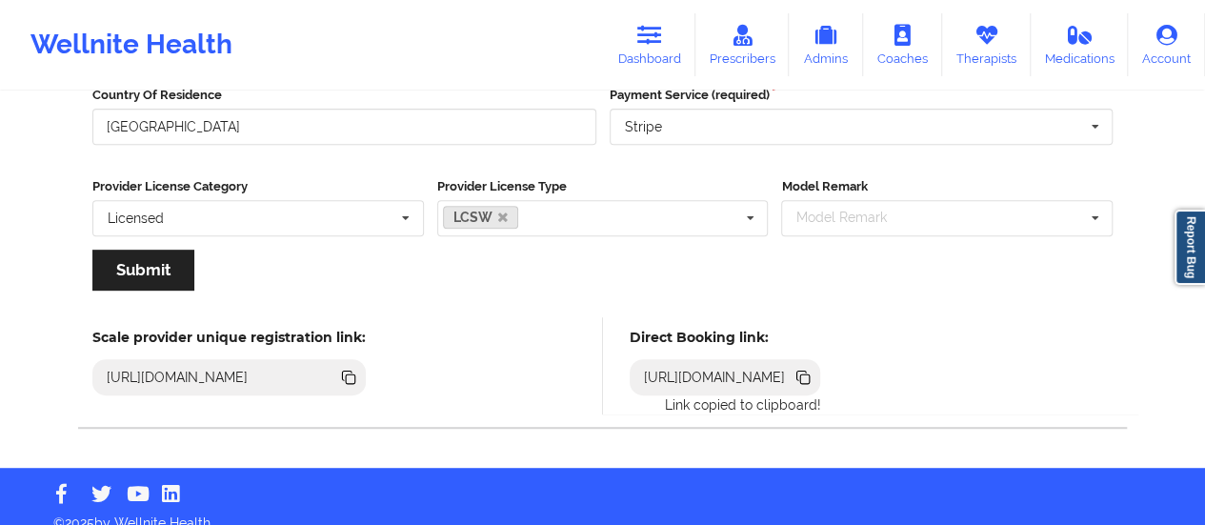  I want to click on a: Prescribers, so click(742, 45).